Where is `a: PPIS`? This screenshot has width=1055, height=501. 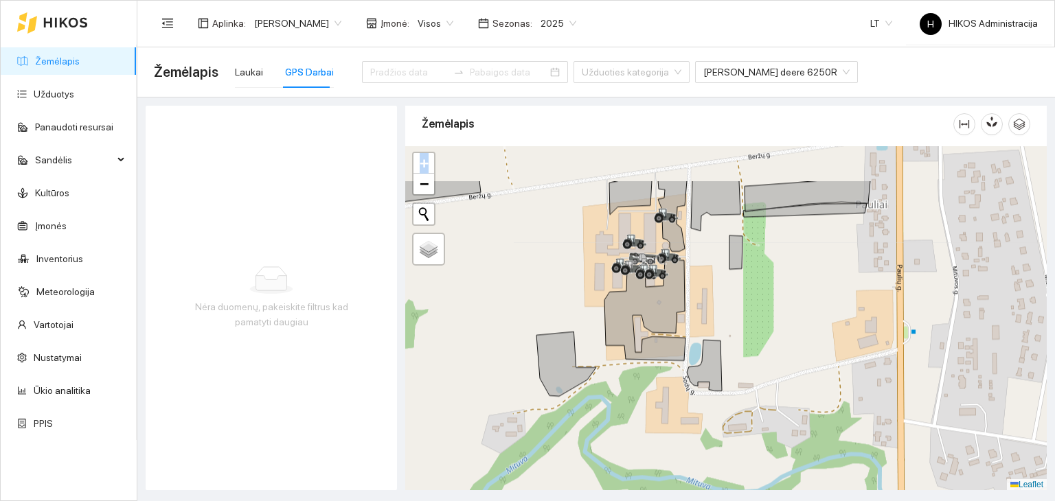 a: PPIS is located at coordinates (43, 424).